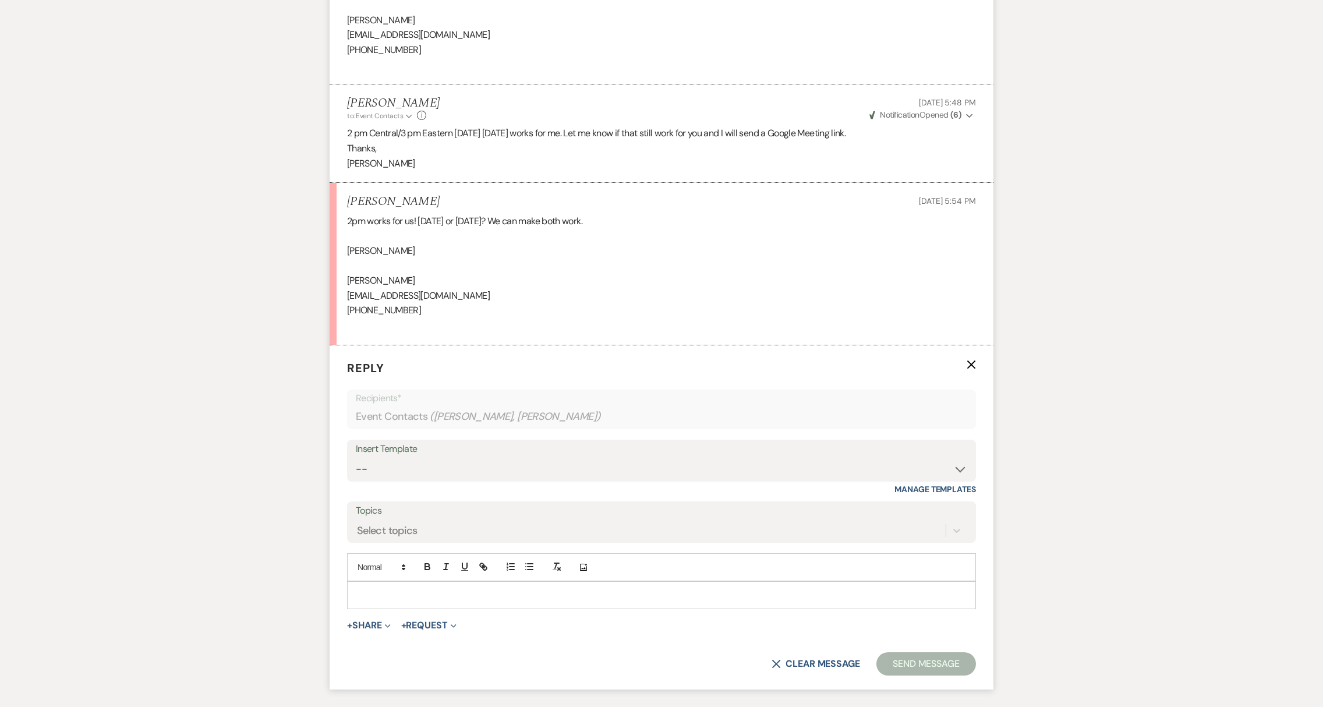  What do you see at coordinates (922, 115) in the screenshot?
I see `button: NotificationOpened (6)` at bounding box center [922, 115].